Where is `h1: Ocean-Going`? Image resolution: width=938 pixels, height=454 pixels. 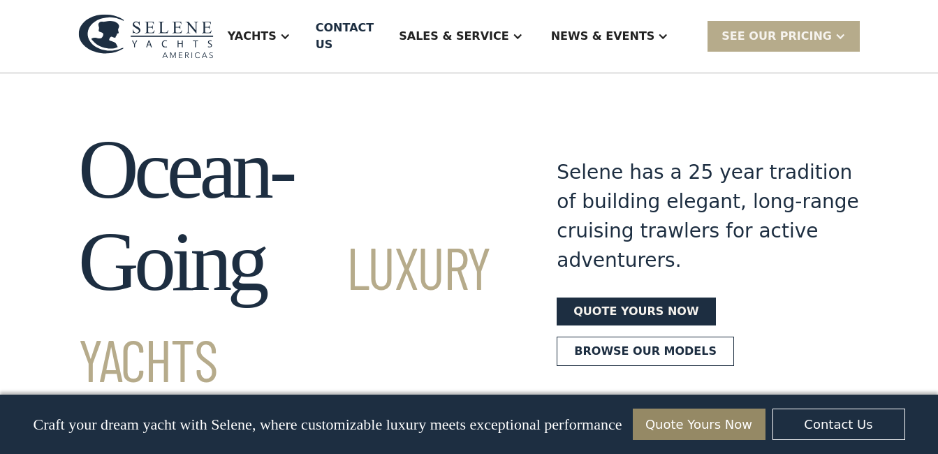 h1: Ocean-Going is located at coordinates (292, 262).